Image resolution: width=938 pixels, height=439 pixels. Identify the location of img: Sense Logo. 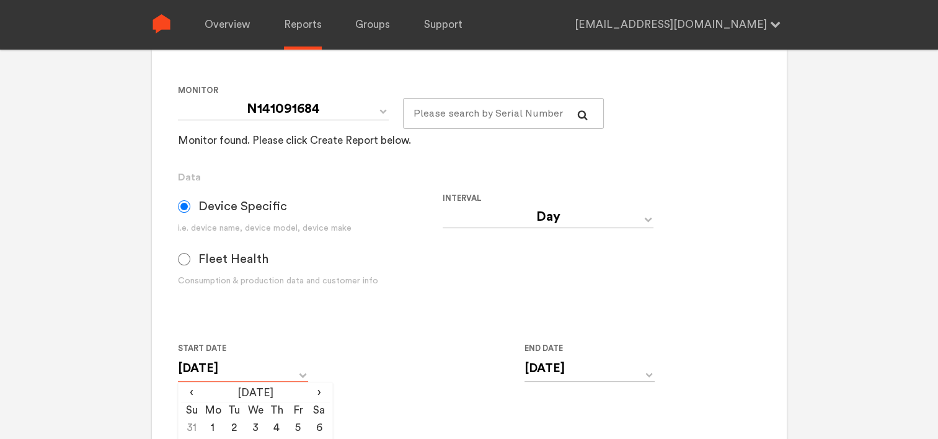
(161, 24).